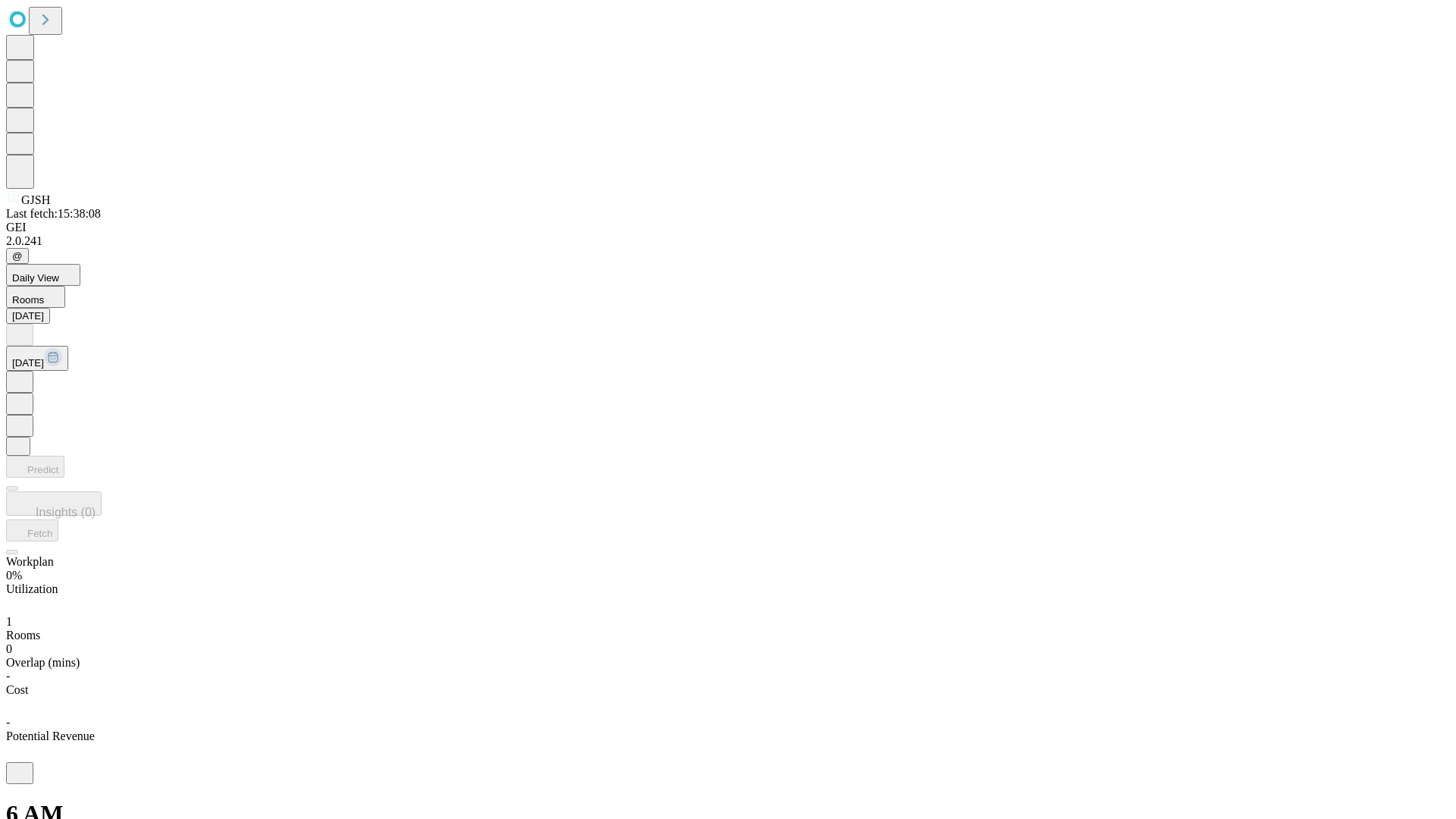  Describe the element at coordinates (728, 228) in the screenshot. I see `div: GEI` at that location.